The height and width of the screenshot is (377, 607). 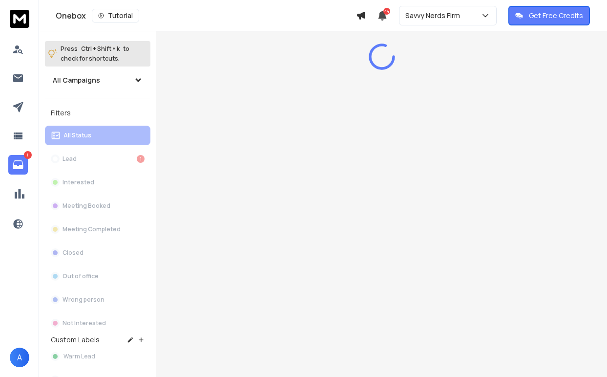 I want to click on button: All Campaigns, so click(x=98, y=80).